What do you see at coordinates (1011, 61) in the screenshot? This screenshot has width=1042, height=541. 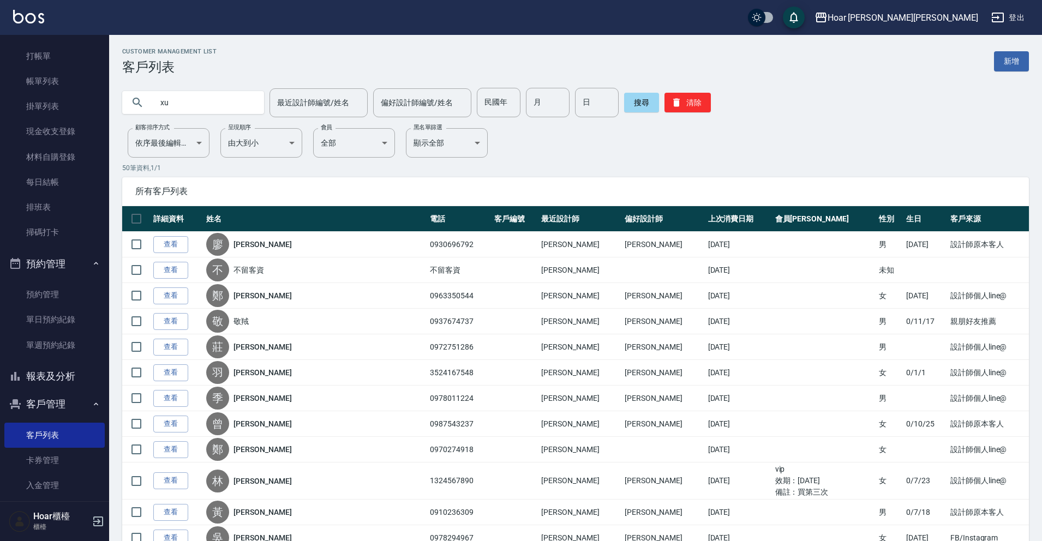 I see `a: 新增` at bounding box center [1011, 61].